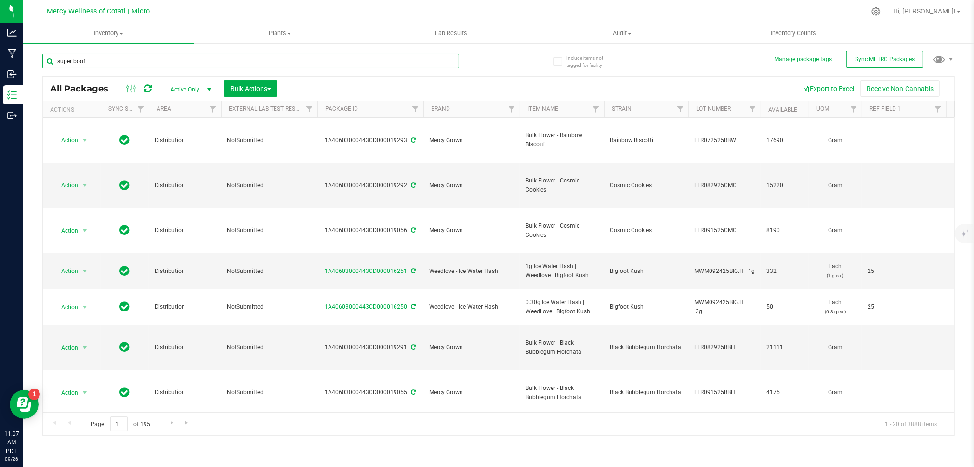 This screenshot has height=467, width=974. I want to click on button: Bulk Actions, so click(251, 89).